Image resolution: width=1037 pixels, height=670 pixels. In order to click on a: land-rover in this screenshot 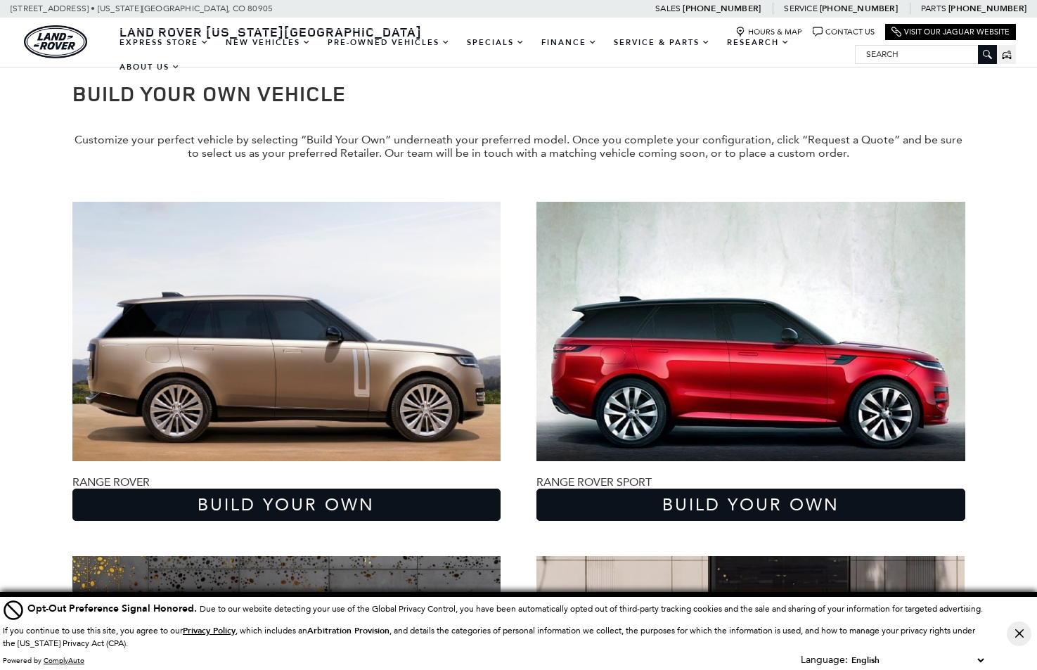, I will do `click(56, 41)`.